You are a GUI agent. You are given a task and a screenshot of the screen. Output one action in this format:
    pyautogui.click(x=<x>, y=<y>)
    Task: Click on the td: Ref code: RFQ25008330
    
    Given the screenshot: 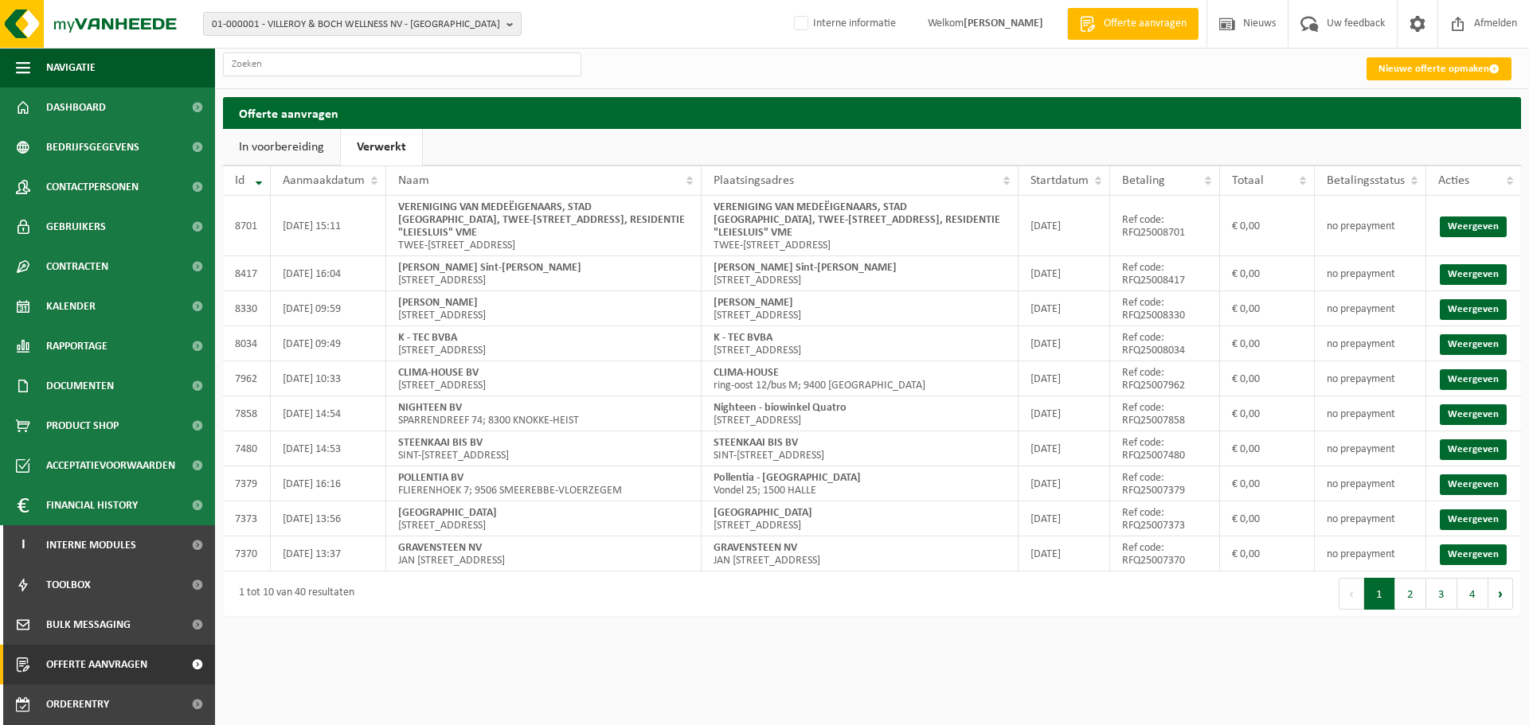 What is the action you would take?
    pyautogui.click(x=1165, y=309)
    